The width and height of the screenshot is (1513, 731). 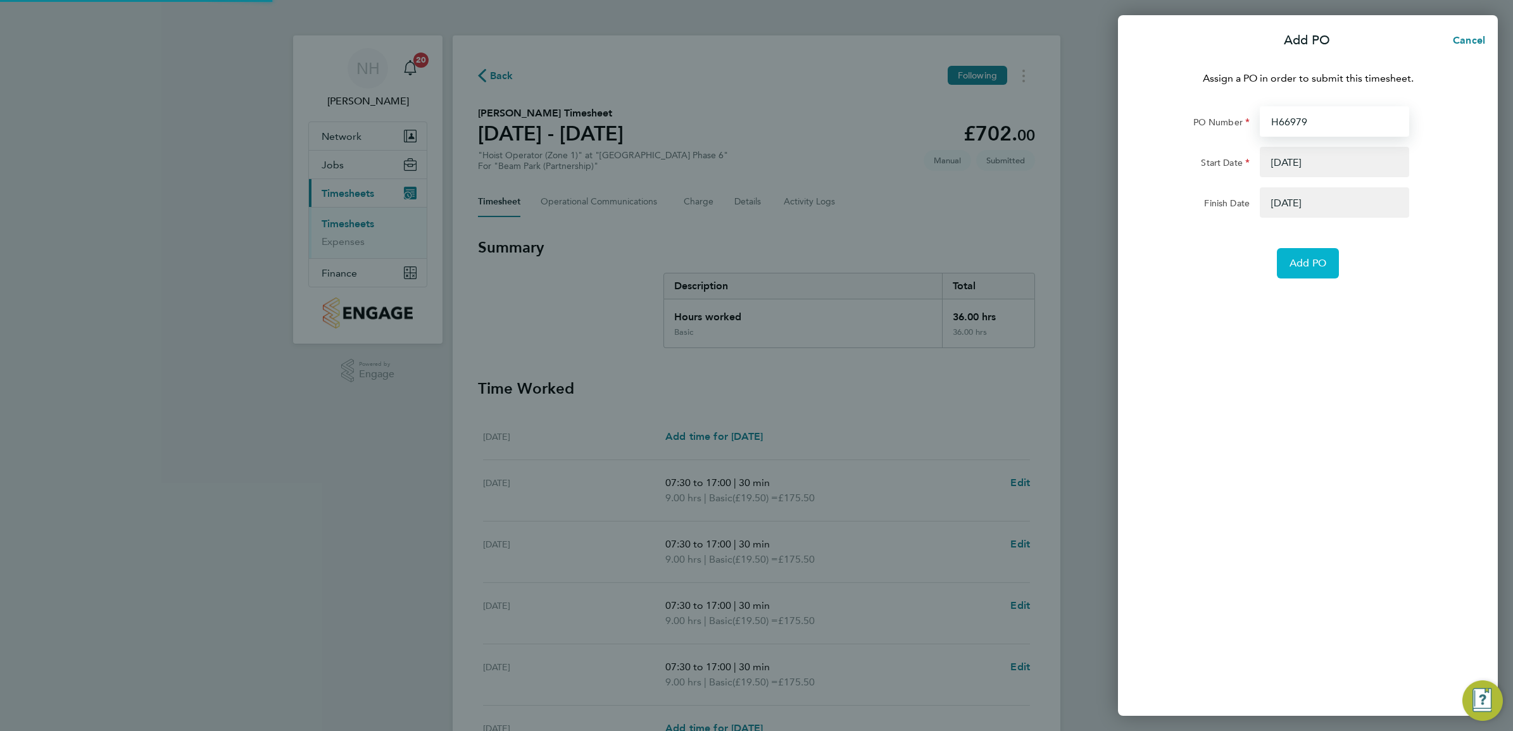 What do you see at coordinates (1335, 122) in the screenshot?
I see `input: Enter PO Number` at bounding box center [1335, 122].